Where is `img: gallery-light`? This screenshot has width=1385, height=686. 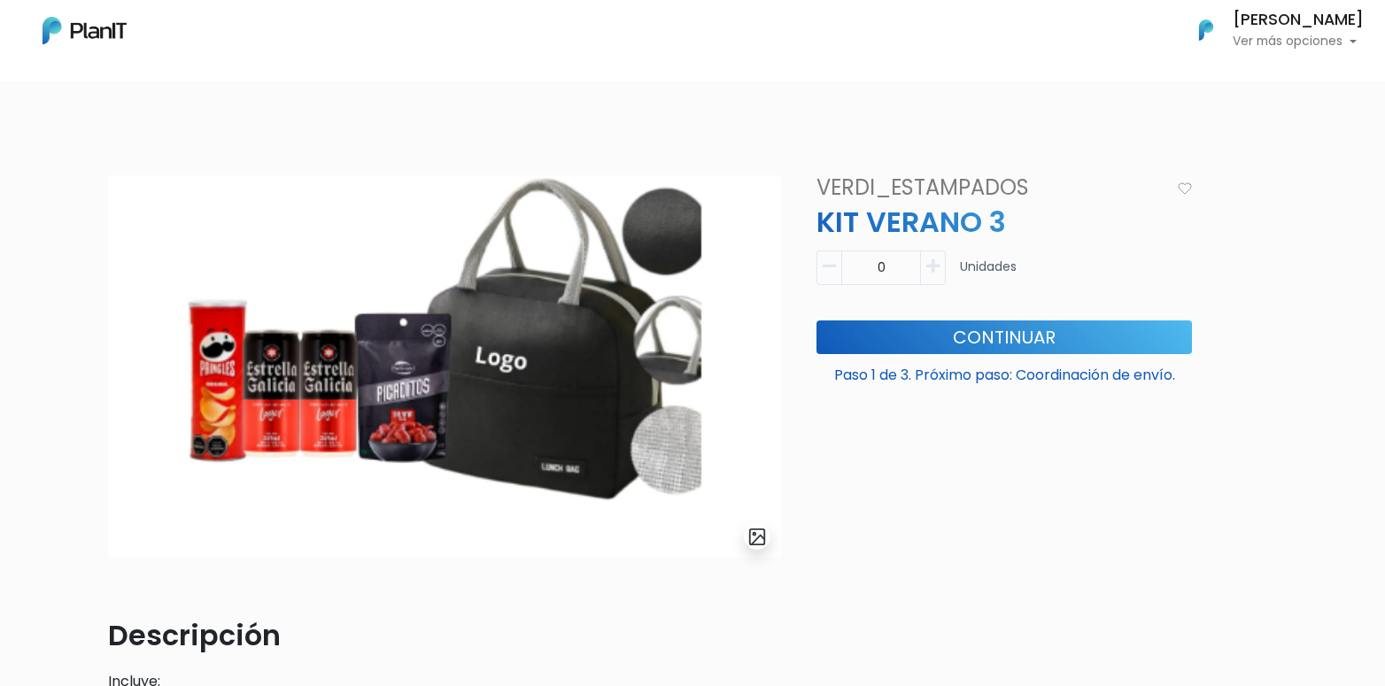 img: gallery-light is located at coordinates (757, 537).